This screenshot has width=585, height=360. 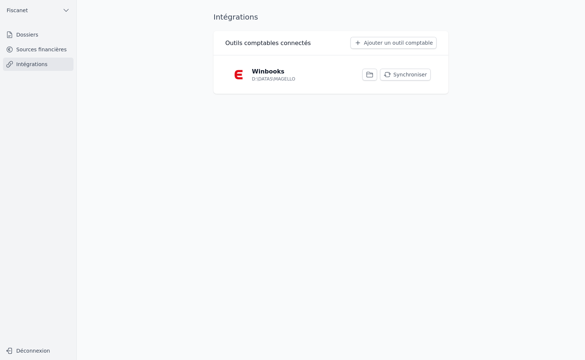 What do you see at coordinates (38, 10) in the screenshot?
I see `button: Fiscanet` at bounding box center [38, 10].